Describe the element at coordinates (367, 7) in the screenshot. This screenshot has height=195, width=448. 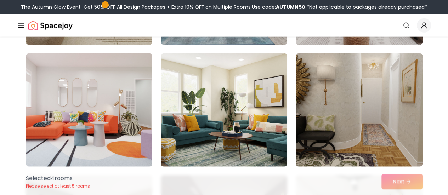
I see `span: *Not applicable to packages already purchased*` at that location.